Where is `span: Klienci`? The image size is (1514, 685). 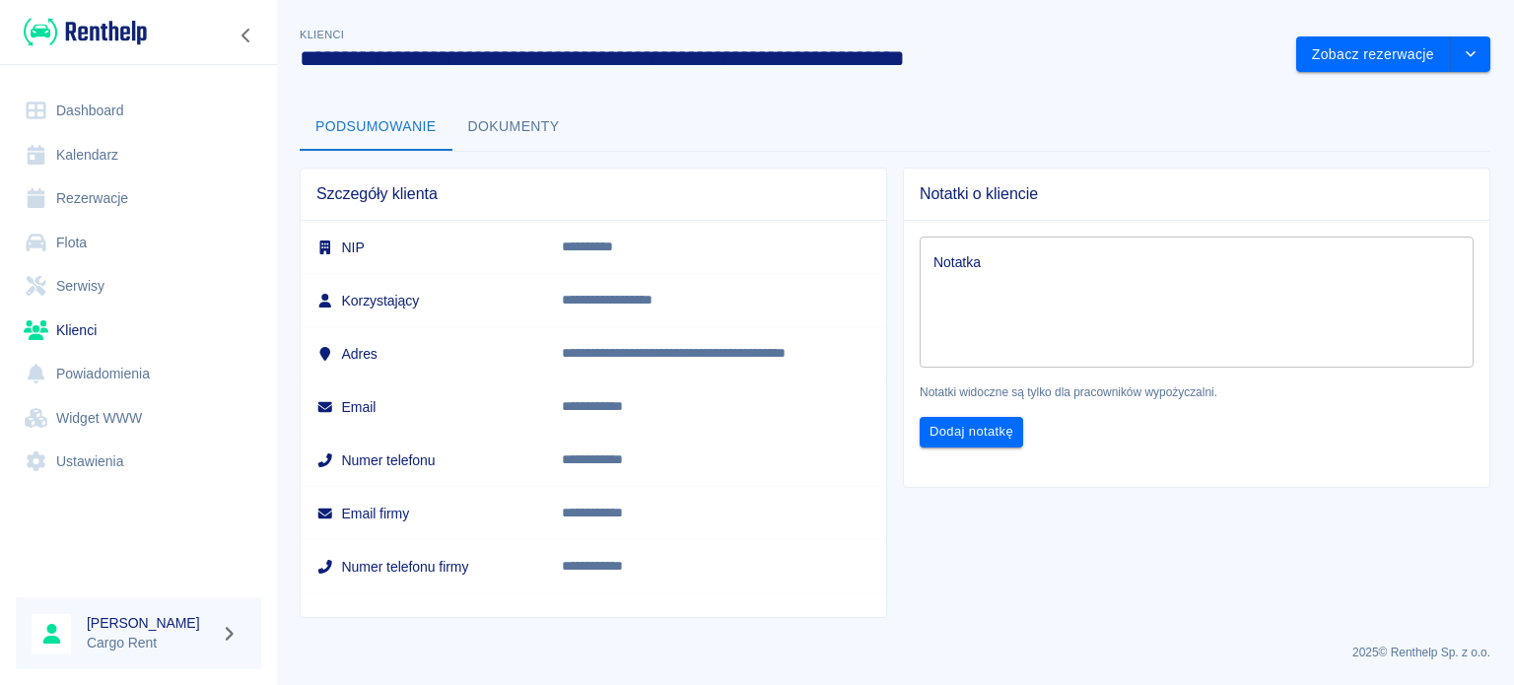 span: Klienci is located at coordinates (321, 34).